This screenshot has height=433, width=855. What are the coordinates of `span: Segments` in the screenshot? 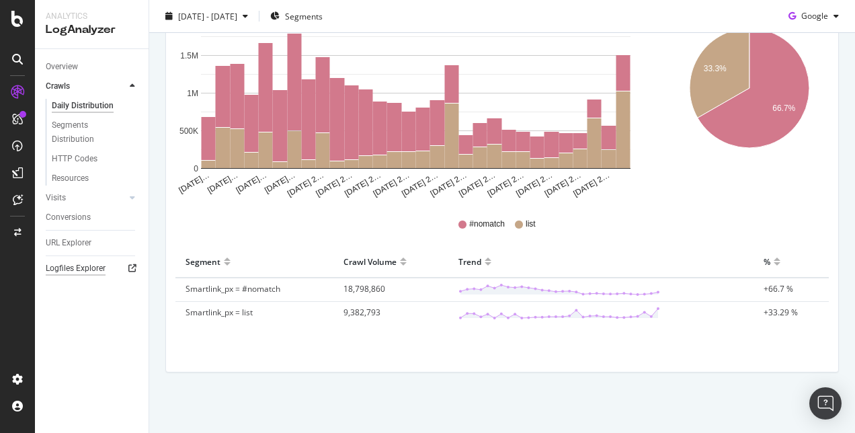 It's located at (304, 15).